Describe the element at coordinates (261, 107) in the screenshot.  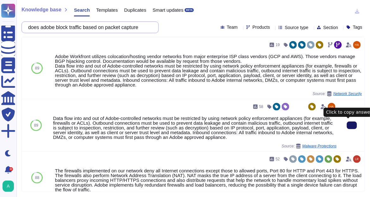
I see `span: 58` at that location.